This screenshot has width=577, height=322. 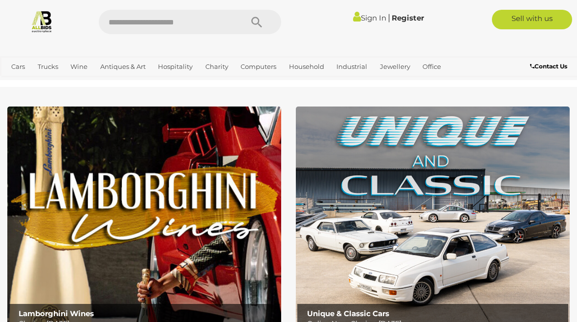 I want to click on a: Sign In, so click(x=370, y=18).